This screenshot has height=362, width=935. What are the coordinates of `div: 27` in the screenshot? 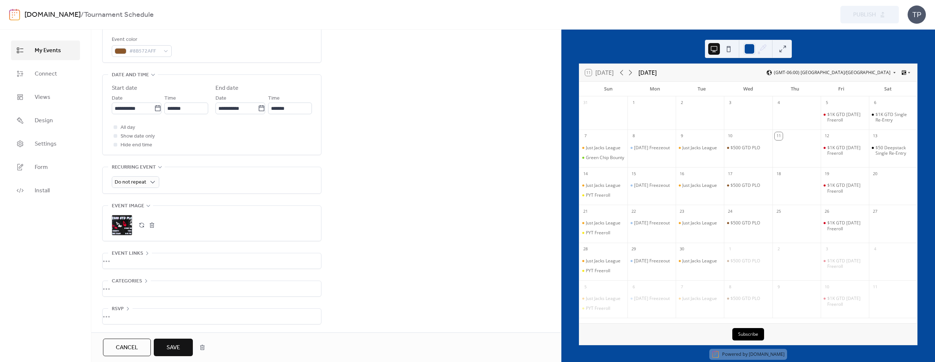 It's located at (875, 211).